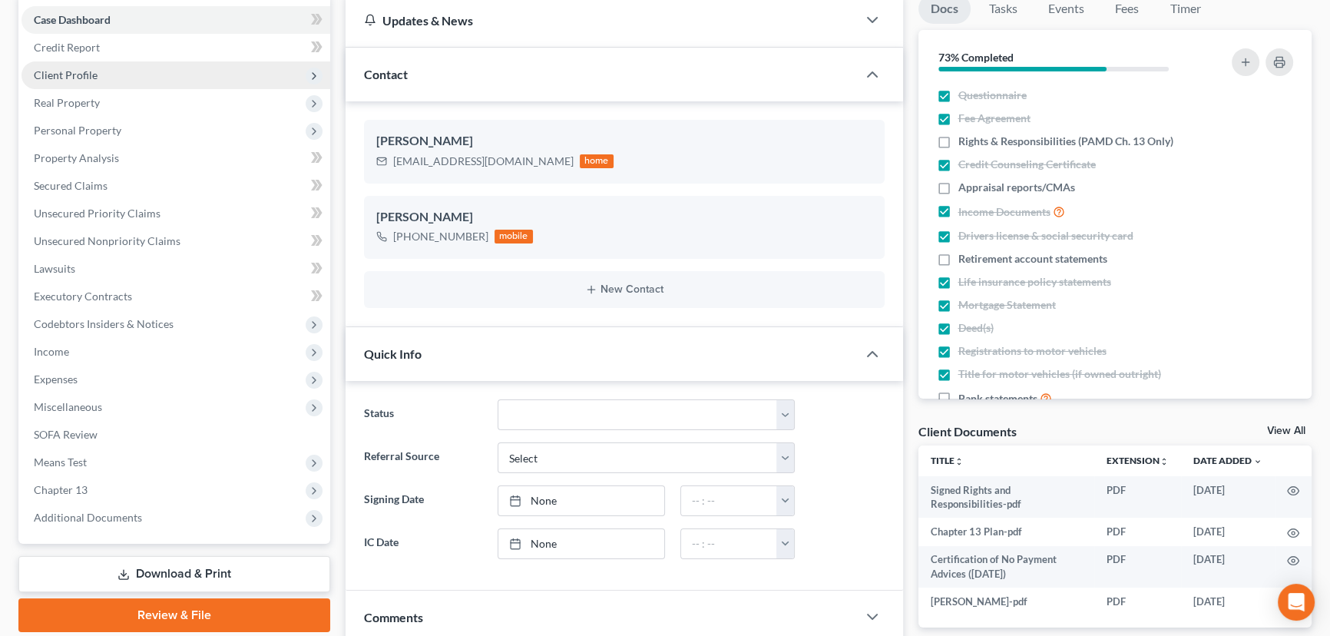 The width and height of the screenshot is (1330, 636). What do you see at coordinates (65, 74) in the screenshot?
I see `span: Client Profile` at bounding box center [65, 74].